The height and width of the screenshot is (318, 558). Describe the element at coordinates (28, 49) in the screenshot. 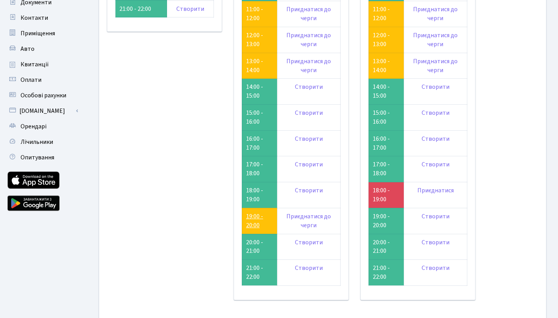

I see `span: Авто` at that location.